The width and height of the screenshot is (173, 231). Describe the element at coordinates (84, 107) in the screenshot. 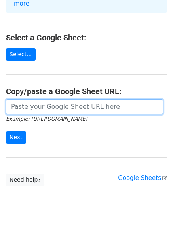

I see `input: Paste your Google Sheet URL here` at that location.